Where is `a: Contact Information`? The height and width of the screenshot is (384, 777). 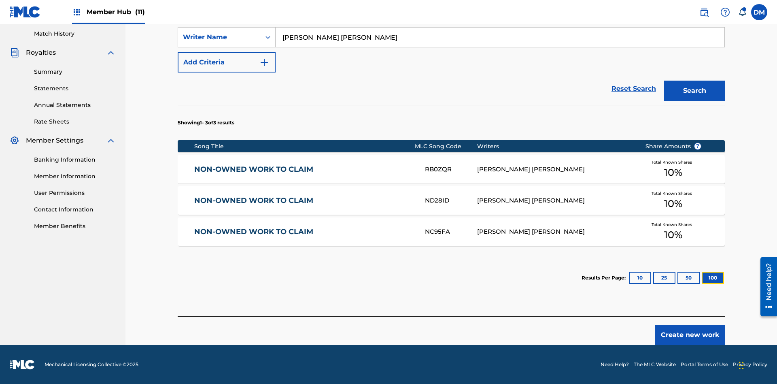 a: Contact Information is located at coordinates (75, 209).